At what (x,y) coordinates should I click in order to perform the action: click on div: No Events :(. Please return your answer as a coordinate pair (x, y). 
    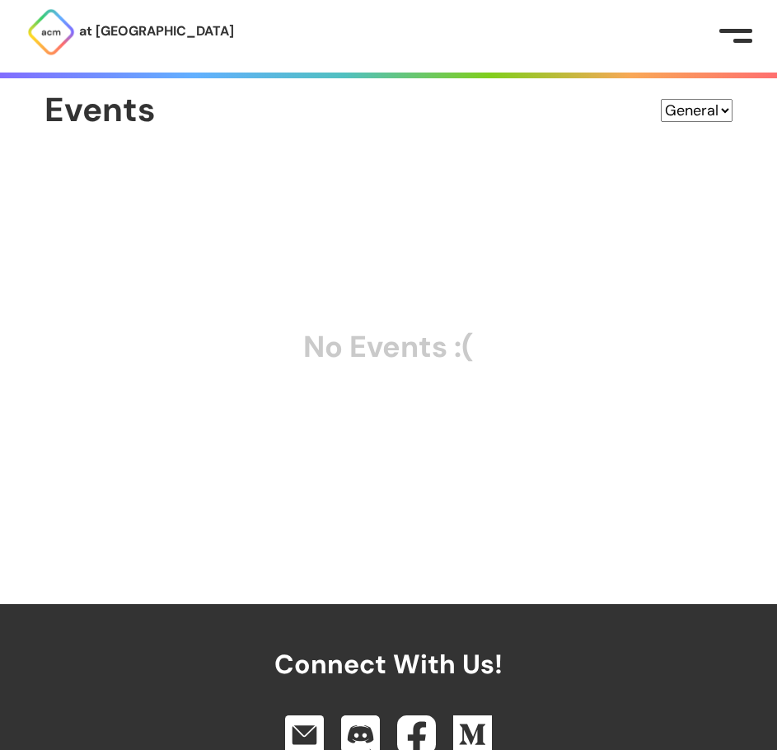
    Looking at the image, I should click on (388, 346).